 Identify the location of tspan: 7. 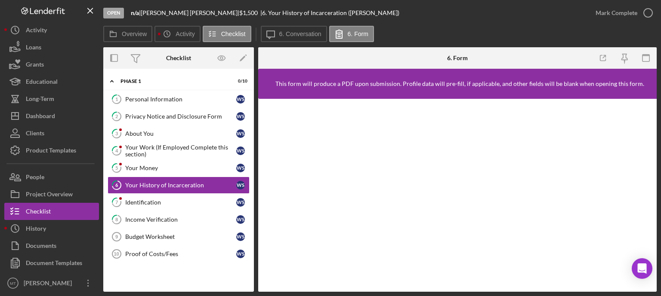
(117, 202).